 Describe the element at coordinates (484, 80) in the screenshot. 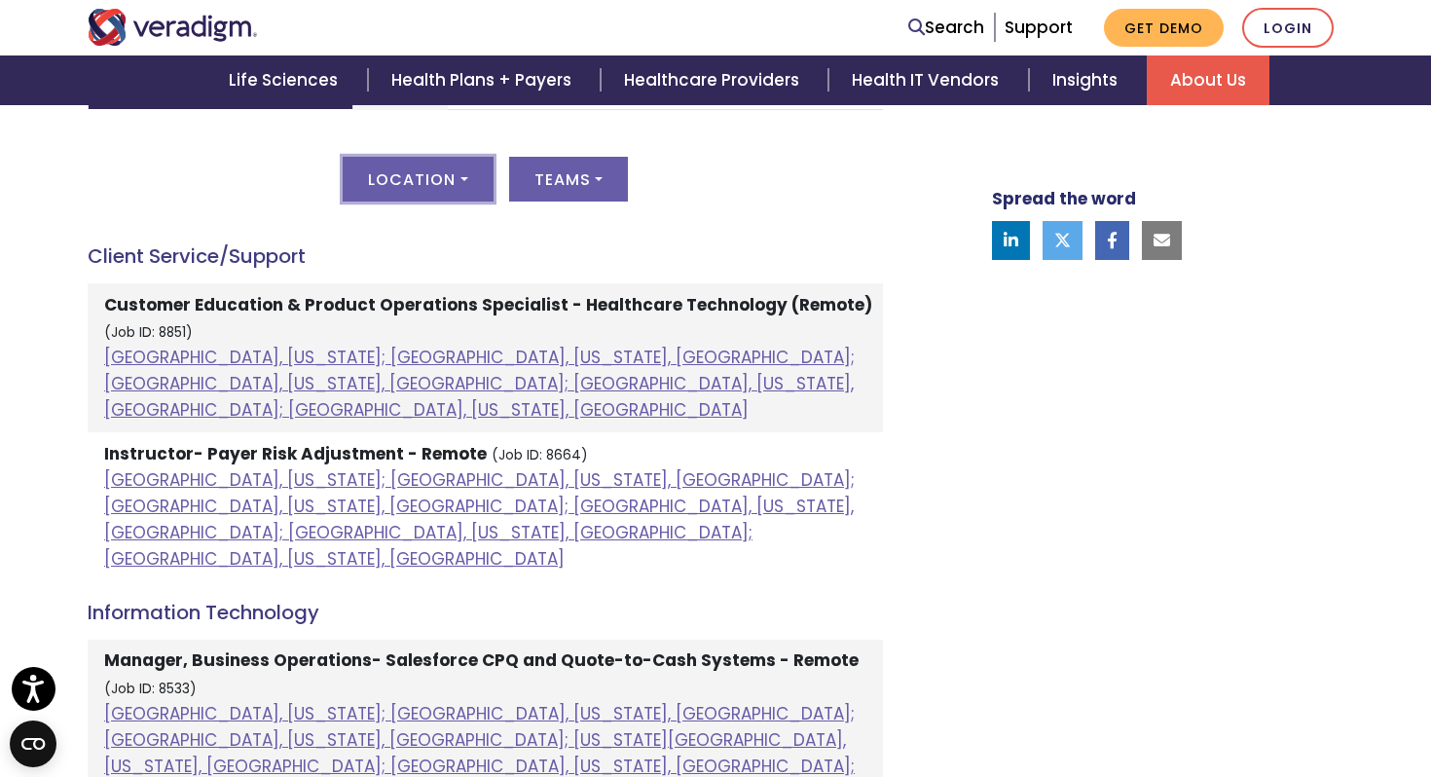

I see `a: Health Plans + Payers` at that location.